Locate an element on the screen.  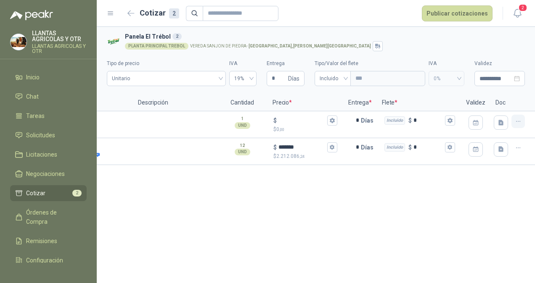
a: Configuración is located at coordinates (48, 261).